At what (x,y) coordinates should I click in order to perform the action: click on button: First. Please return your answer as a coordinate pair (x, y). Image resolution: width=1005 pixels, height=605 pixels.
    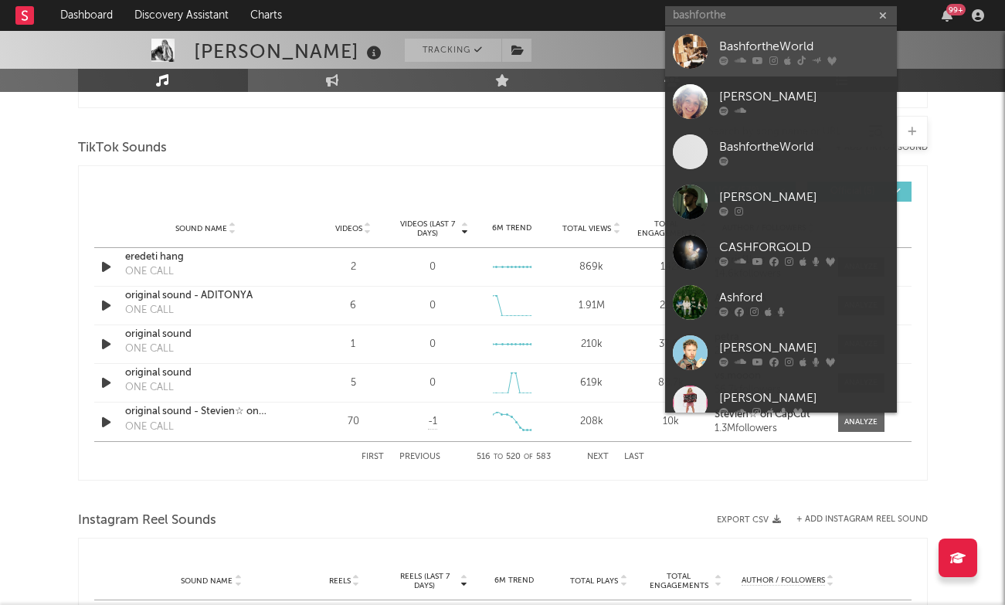
    Looking at the image, I should click on (372, 456).